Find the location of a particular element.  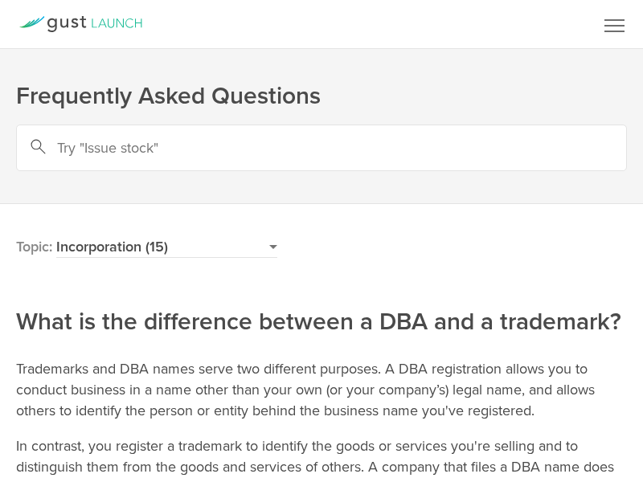

p: Trademarks and DBA names serve two different purposes. A DBA registration allows you to conduct b... is located at coordinates (321, 390).